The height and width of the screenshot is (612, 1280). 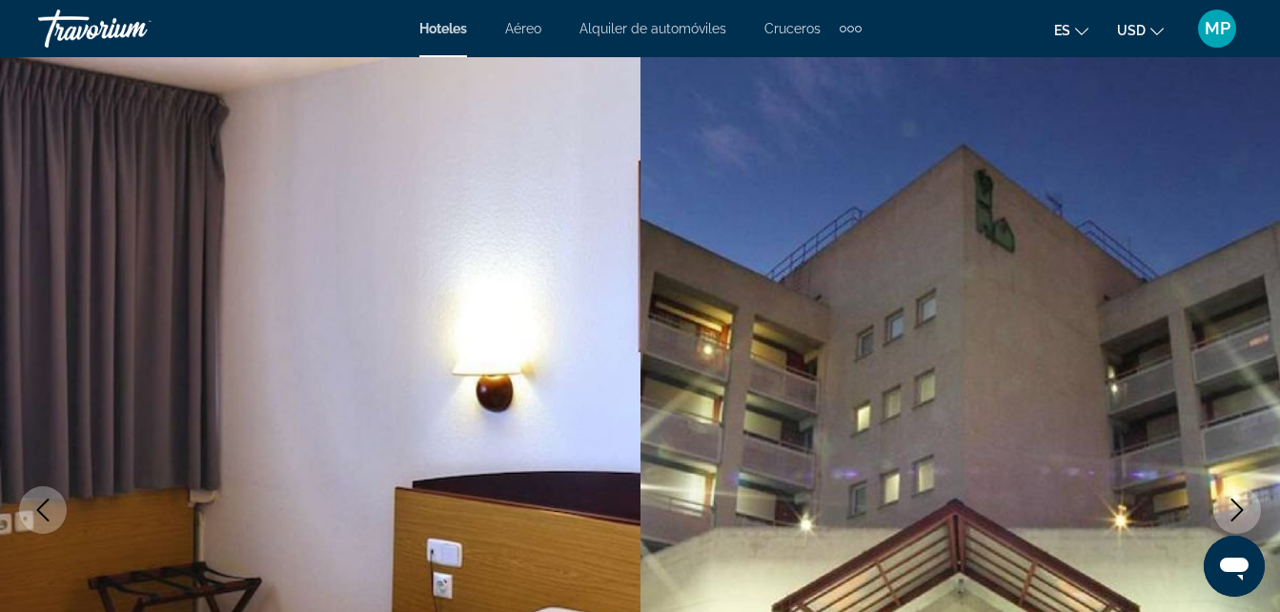 I want to click on button: Previous image, so click(x=43, y=510).